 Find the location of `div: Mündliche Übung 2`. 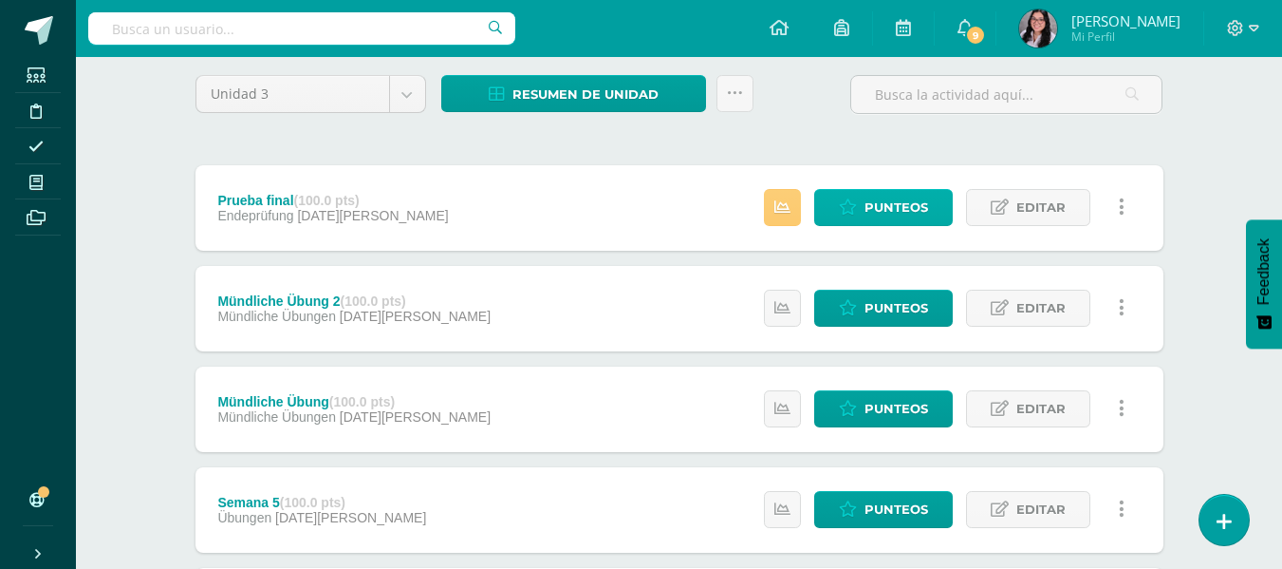

div: Mündliche Übung 2 is located at coordinates (354, 301).